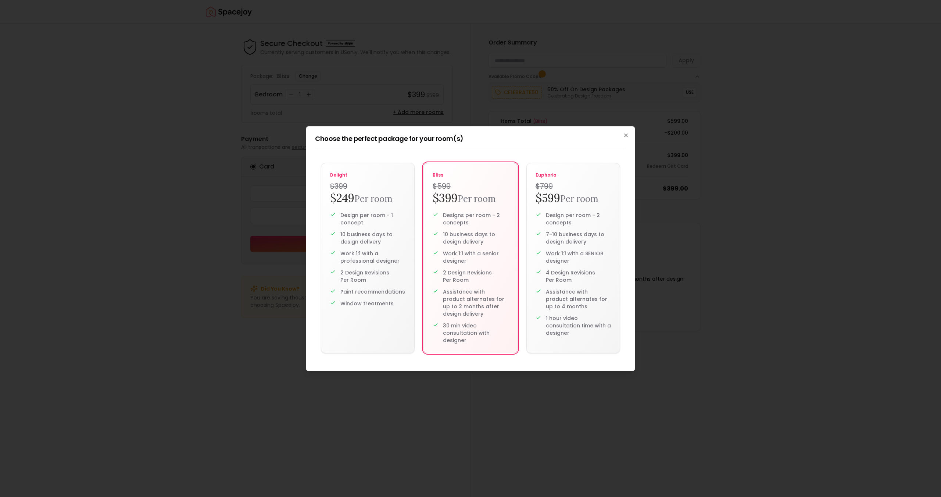  I want to click on h4: $799, so click(573, 186).